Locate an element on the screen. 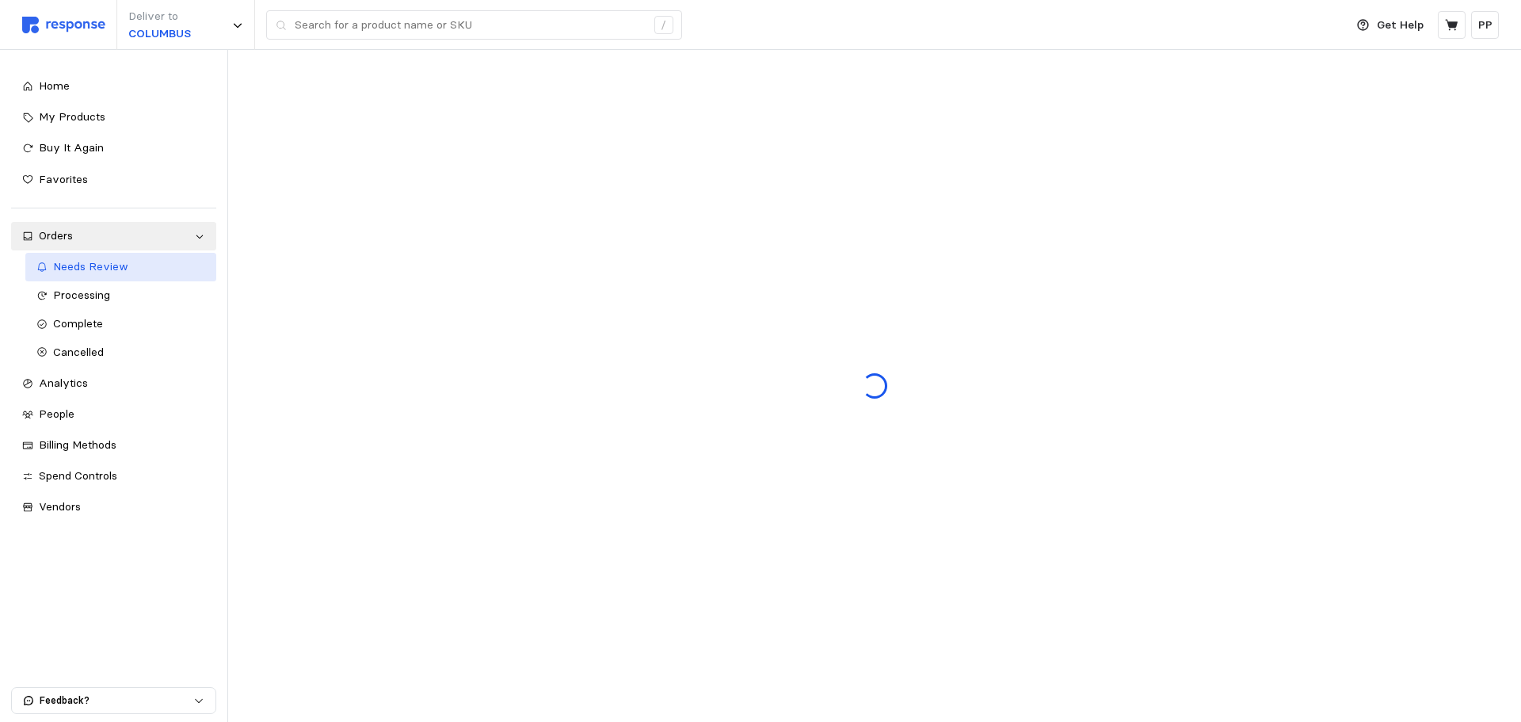 This screenshot has height=722, width=1521. span: Spend Controls is located at coordinates (78, 475).